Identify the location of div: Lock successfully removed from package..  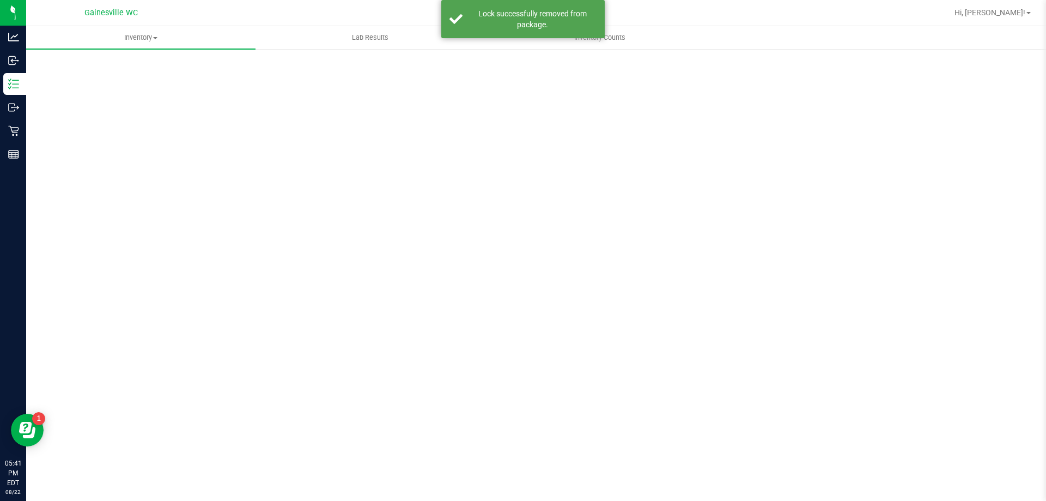
(532, 19).